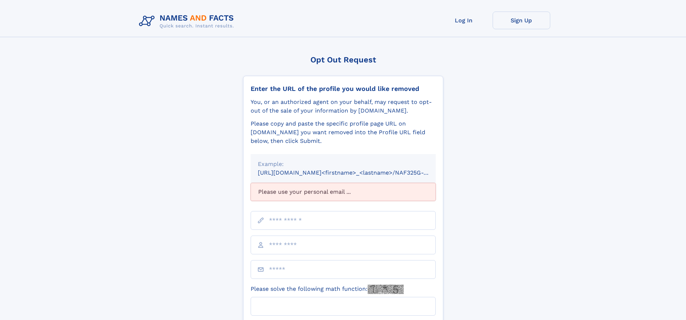 This screenshot has height=320, width=686. Describe the element at coordinates (522, 20) in the screenshot. I see `a: Sign Up` at that location.